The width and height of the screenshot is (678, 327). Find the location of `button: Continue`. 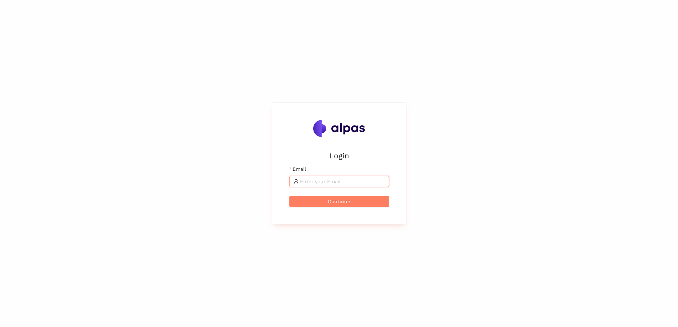

button: Continue is located at coordinates (339, 201).